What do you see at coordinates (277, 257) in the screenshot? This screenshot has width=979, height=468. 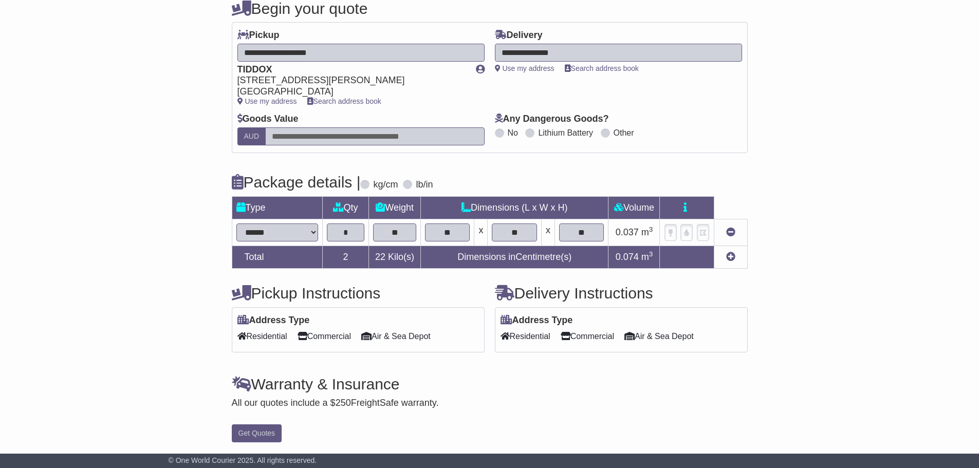 I see `td: Total` at bounding box center [277, 257].